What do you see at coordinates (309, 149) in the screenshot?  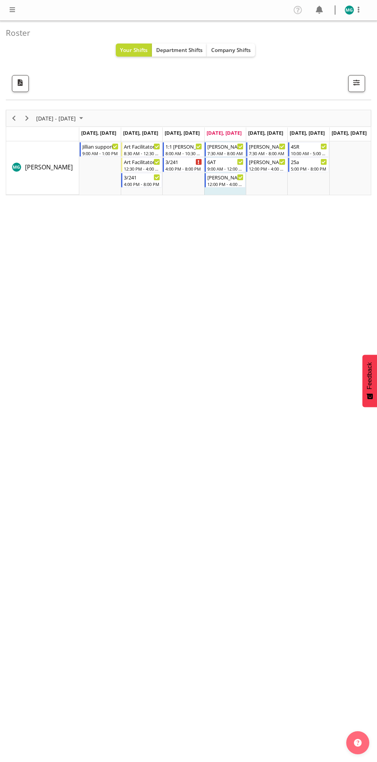 I see `div: Min Guo"s event - 4SR Begin From Saturday, September 20, 2025 at 10:00:00 AM GMT+12:00 Ends At Sa...` at bounding box center [309, 149].